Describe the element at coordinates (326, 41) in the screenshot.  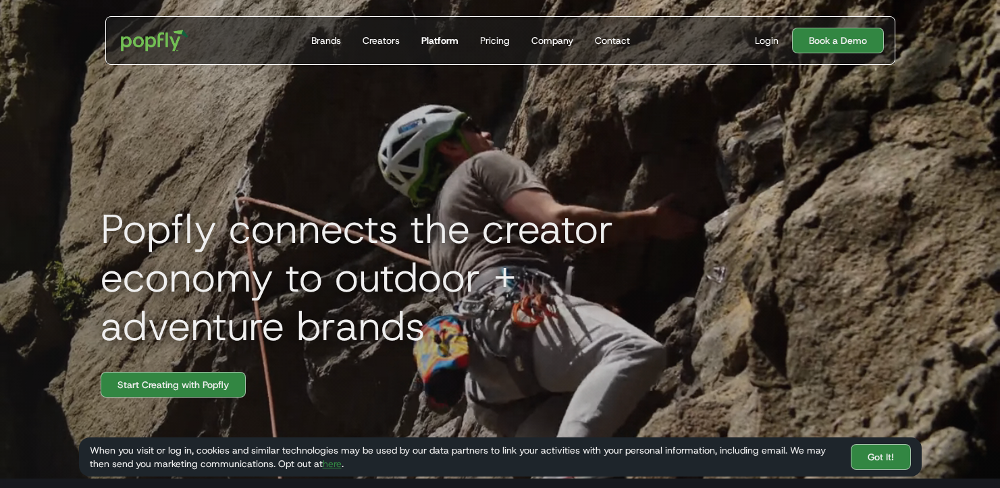
I see `a: Brands` at that location.